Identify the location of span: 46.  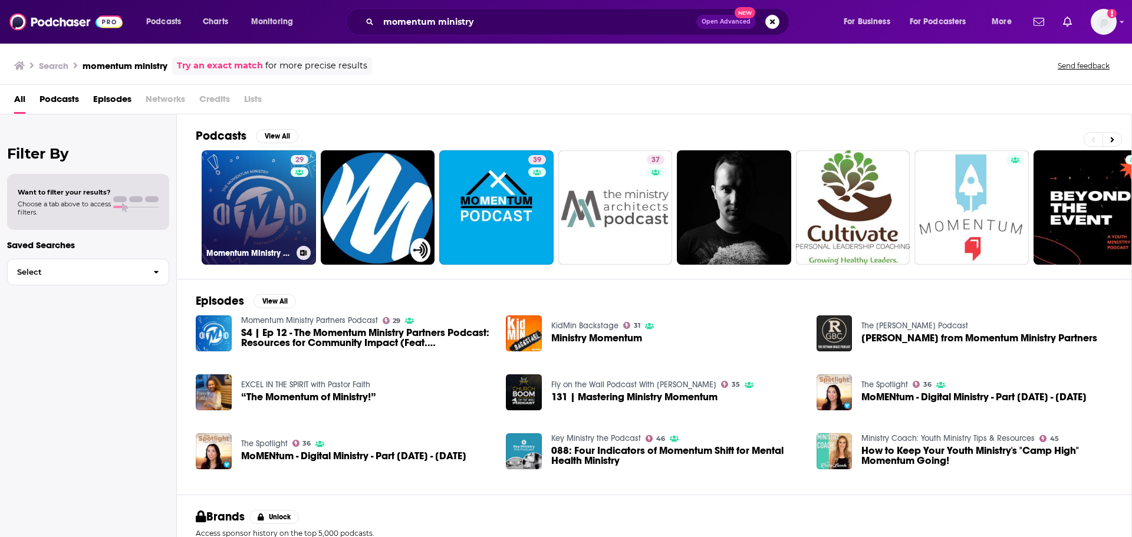
(660, 439).